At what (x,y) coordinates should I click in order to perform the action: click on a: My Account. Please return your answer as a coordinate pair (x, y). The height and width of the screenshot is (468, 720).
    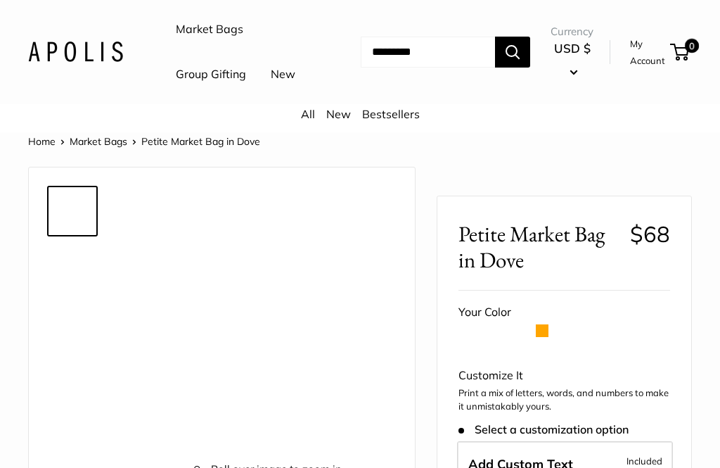
    Looking at the image, I should click on (648, 52).